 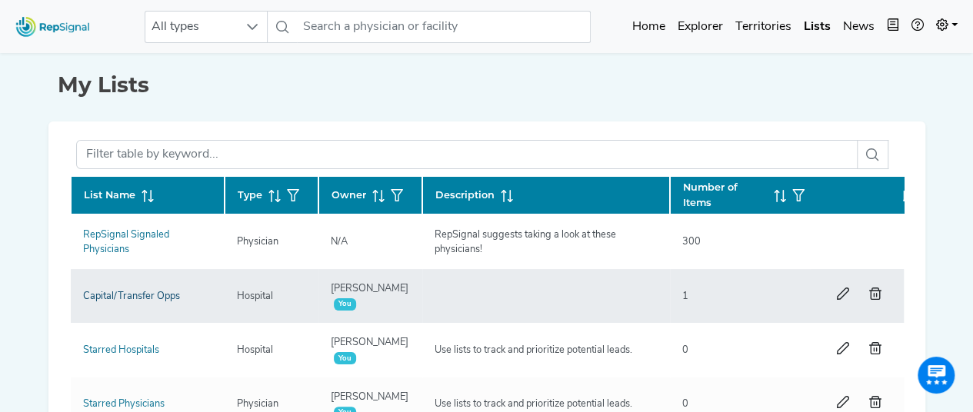 I want to click on a: Explorer, so click(x=700, y=27).